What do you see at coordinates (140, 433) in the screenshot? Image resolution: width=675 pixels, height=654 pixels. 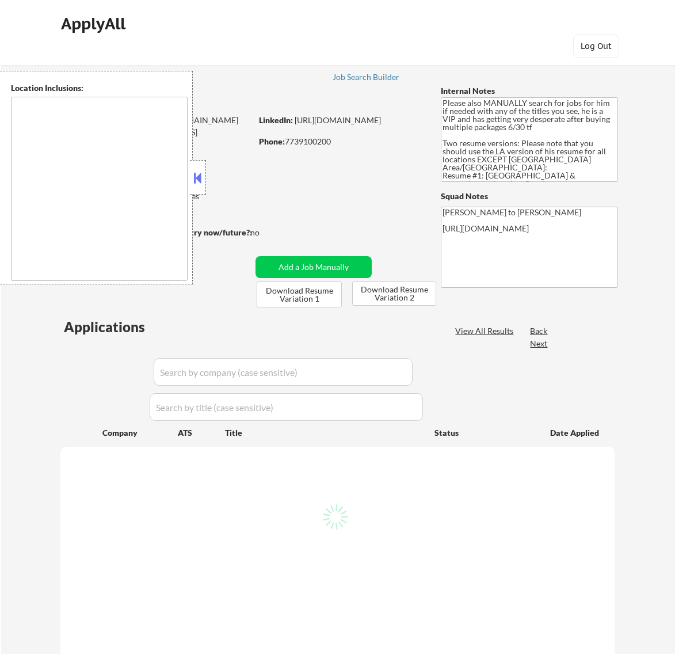 I see `div: Company` at bounding box center [140, 433].